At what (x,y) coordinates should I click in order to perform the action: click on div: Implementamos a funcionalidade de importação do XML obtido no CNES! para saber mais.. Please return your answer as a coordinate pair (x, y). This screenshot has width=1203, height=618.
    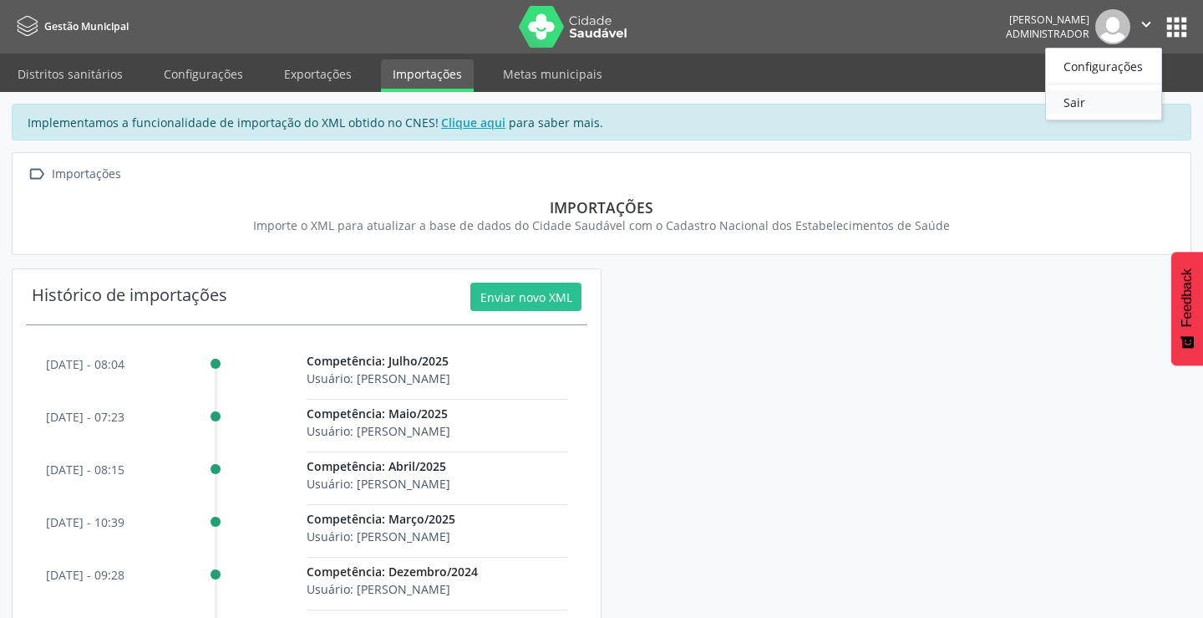
    Looking at the image, I should click on (602, 122).